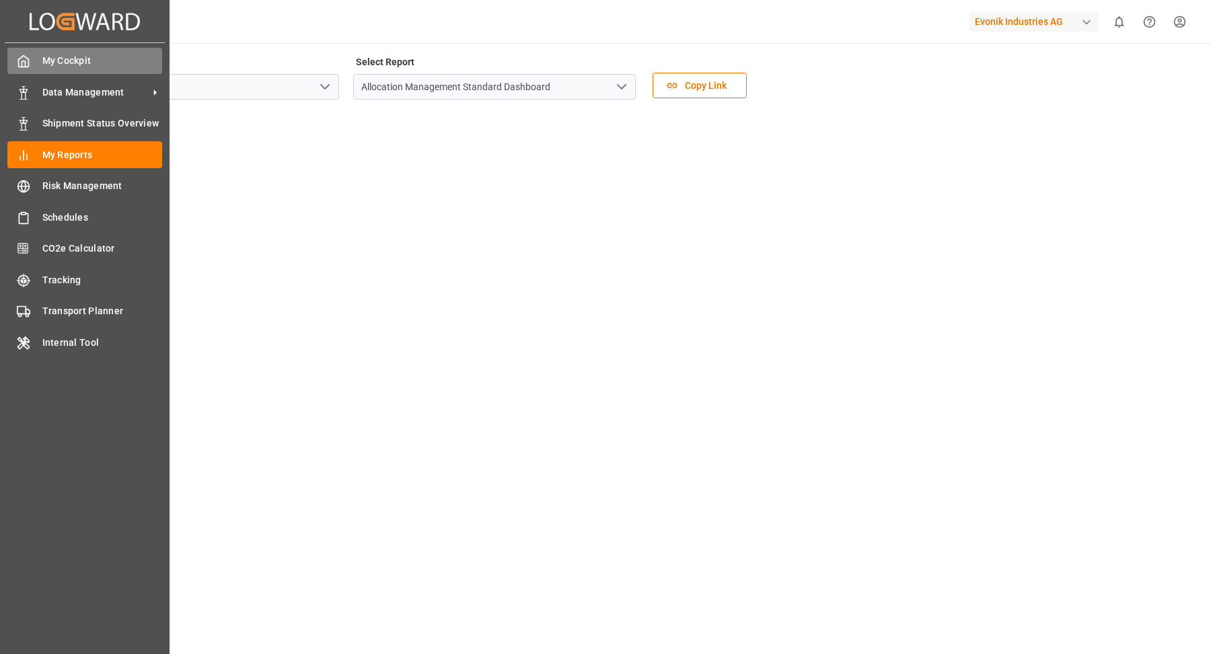 The image size is (1211, 654). Describe the element at coordinates (102, 280) in the screenshot. I see `span: Tracking` at that location.